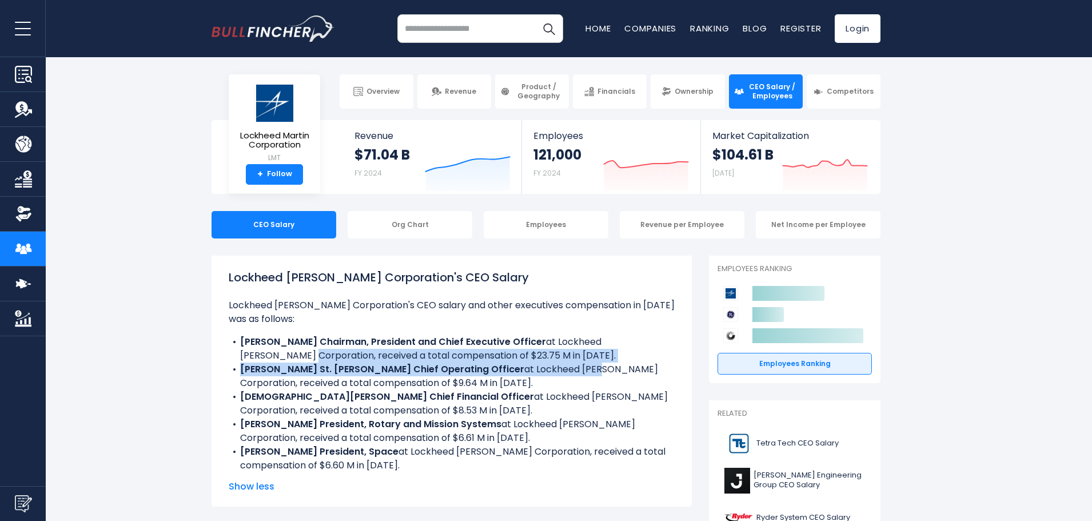 The width and height of the screenshot is (1092, 521). What do you see at coordinates (795, 364) in the screenshot?
I see `a: Employees Ranking` at bounding box center [795, 364].